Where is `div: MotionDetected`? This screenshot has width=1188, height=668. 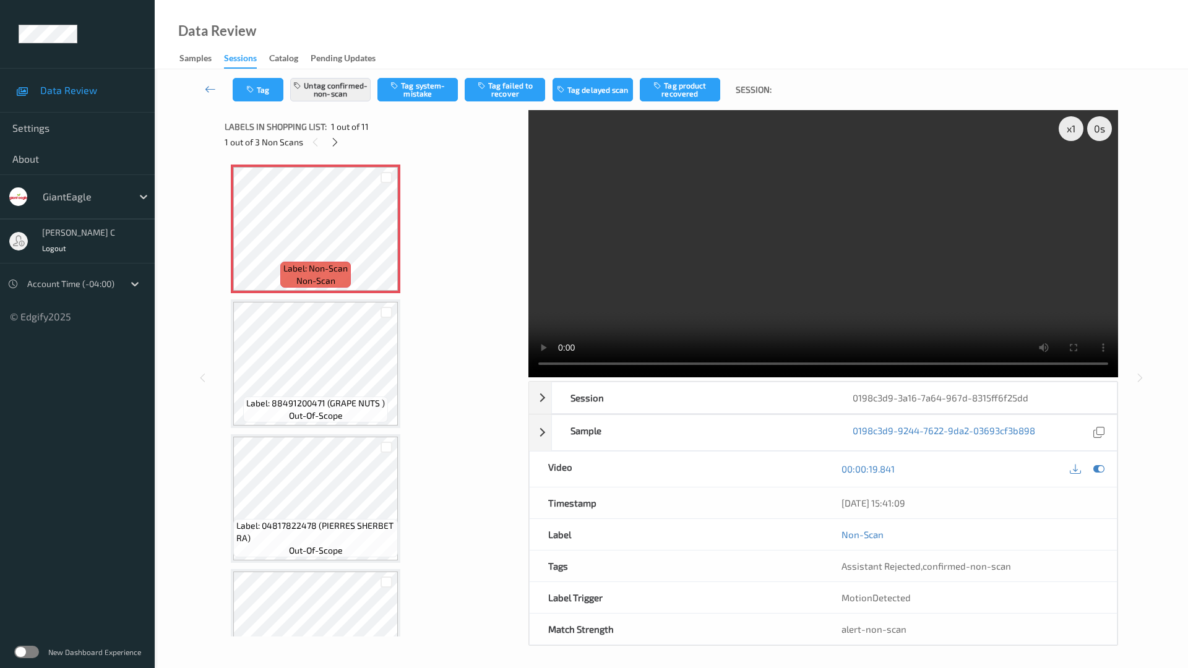
div: MotionDetected is located at coordinates (970, 598).